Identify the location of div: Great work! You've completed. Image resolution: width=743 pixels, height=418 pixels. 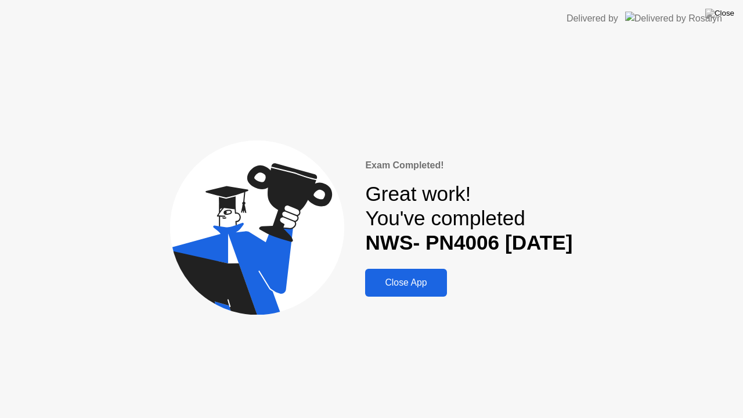
(468, 218).